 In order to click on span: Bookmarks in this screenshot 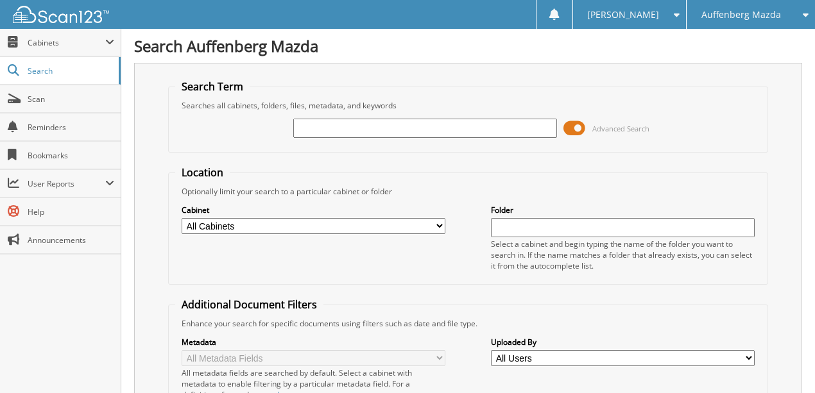, I will do `click(71, 155)`.